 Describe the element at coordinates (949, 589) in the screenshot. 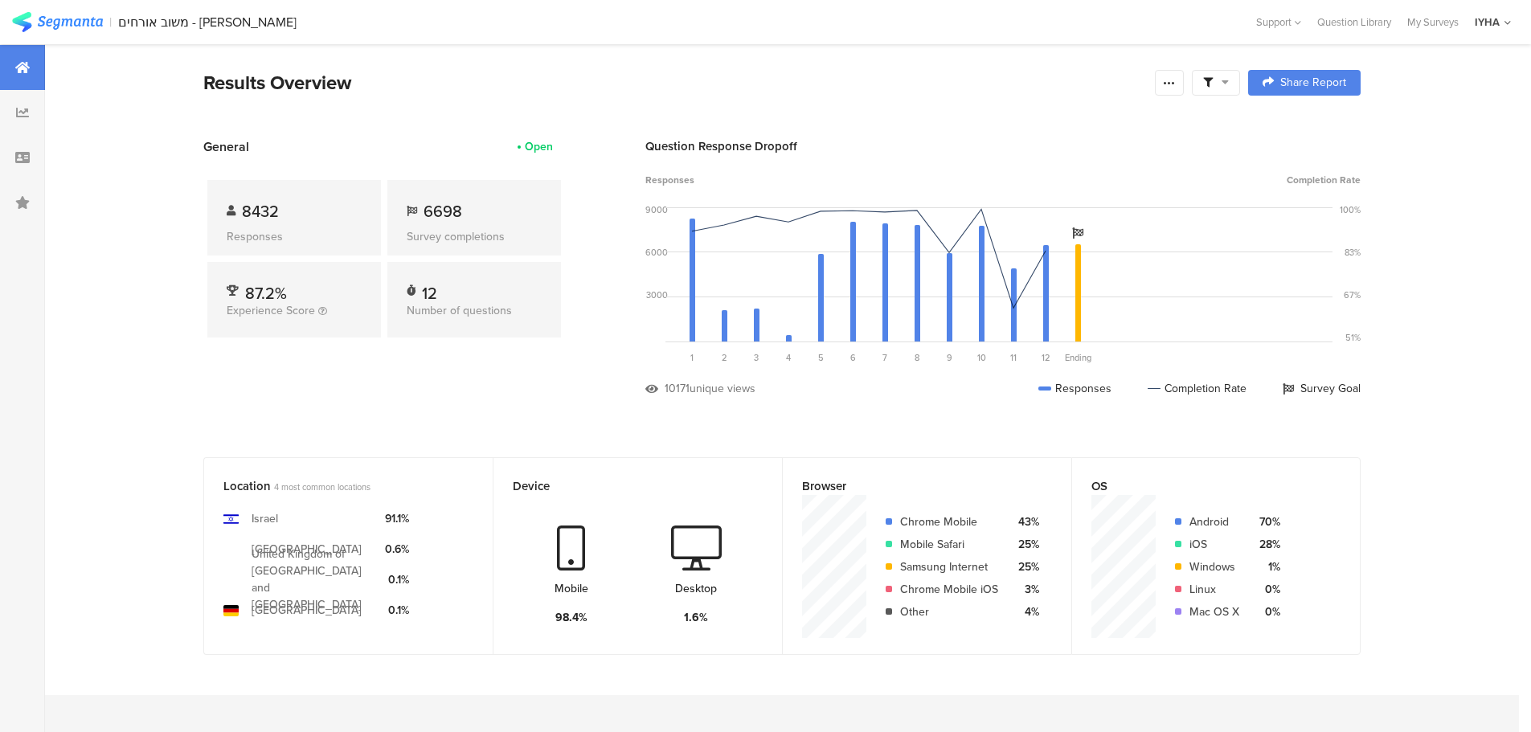

I see `div: Chrome Mobile iOS` at that location.